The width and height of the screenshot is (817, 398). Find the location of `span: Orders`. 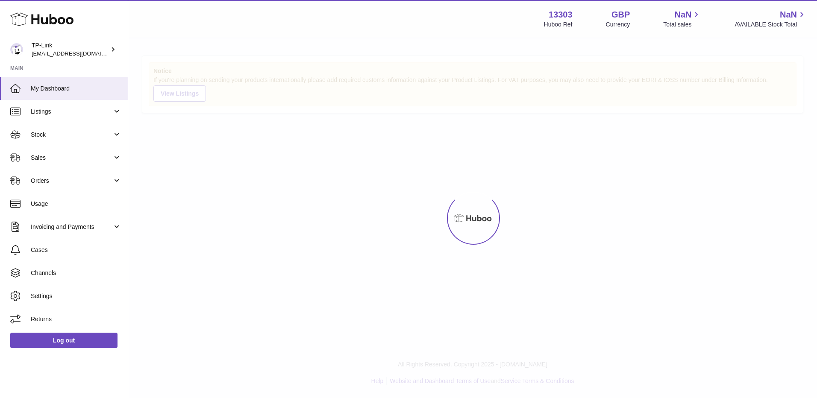

span: Orders is located at coordinates (71, 181).